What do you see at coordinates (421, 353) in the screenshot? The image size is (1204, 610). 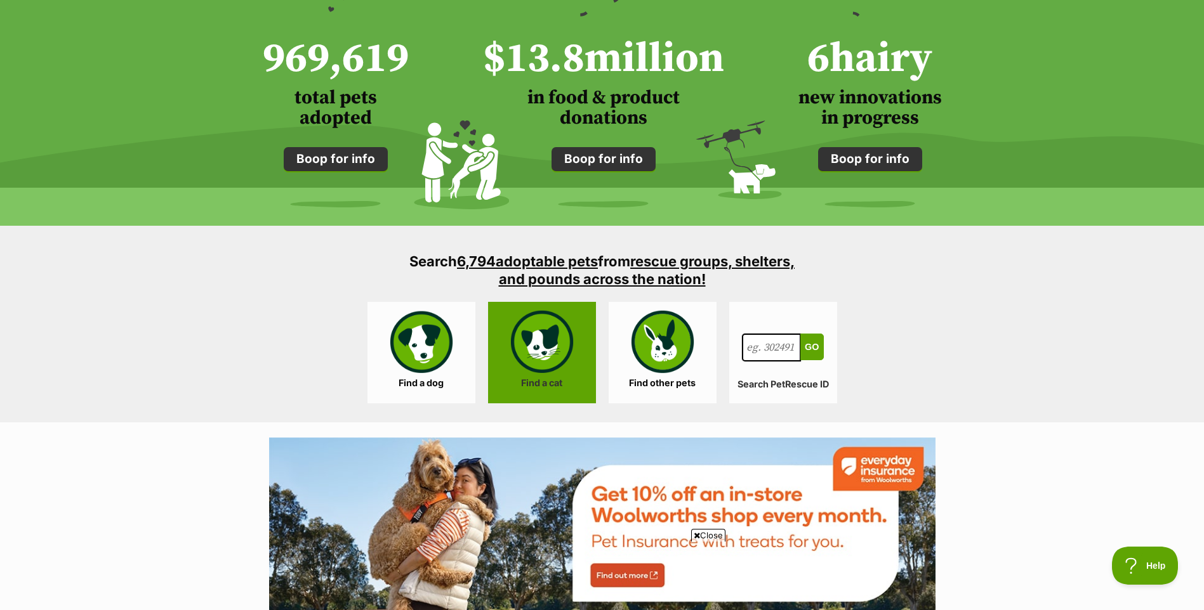 I see `a: Find a dog` at bounding box center [421, 353].